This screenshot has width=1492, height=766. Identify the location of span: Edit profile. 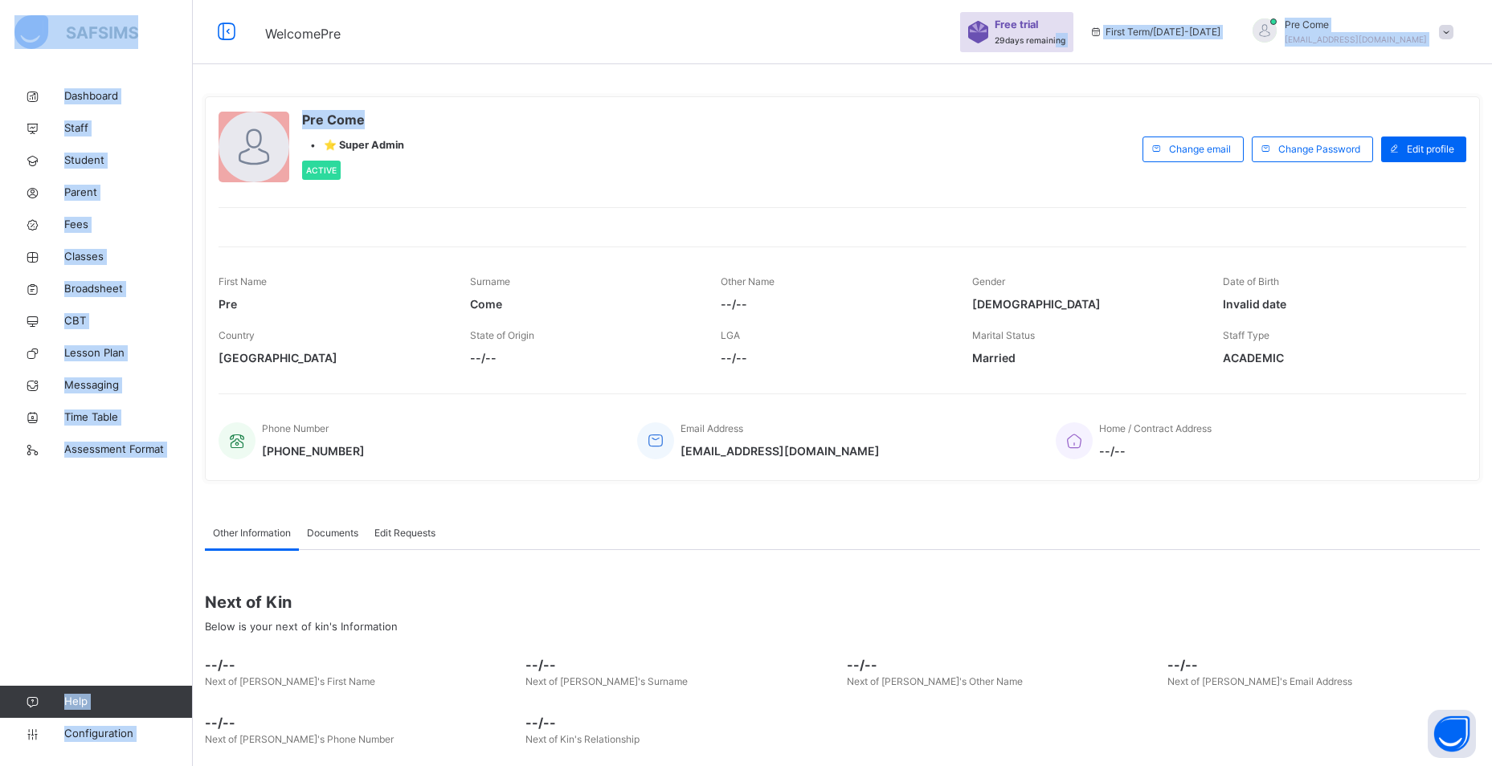
(1430, 149).